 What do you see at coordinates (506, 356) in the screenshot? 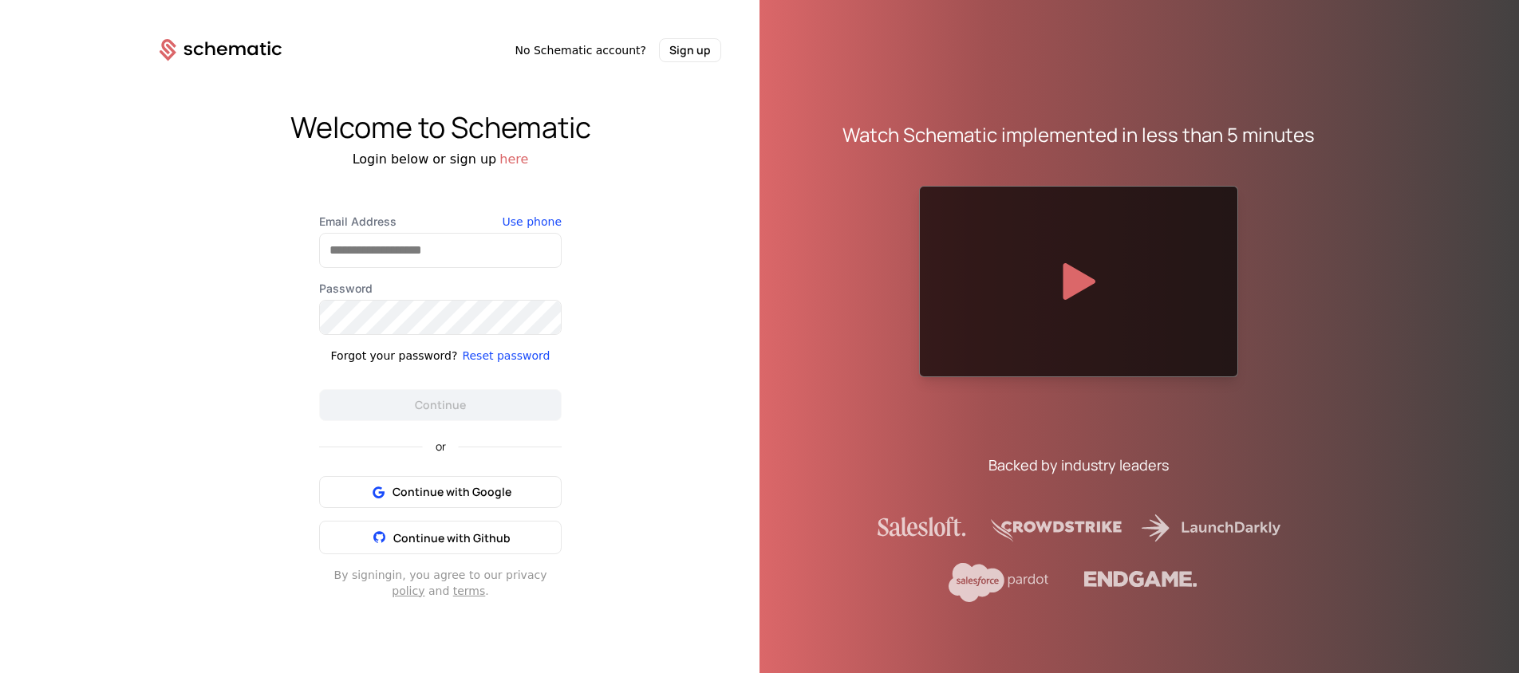
I see `button: Reset password` at bounding box center [506, 356].